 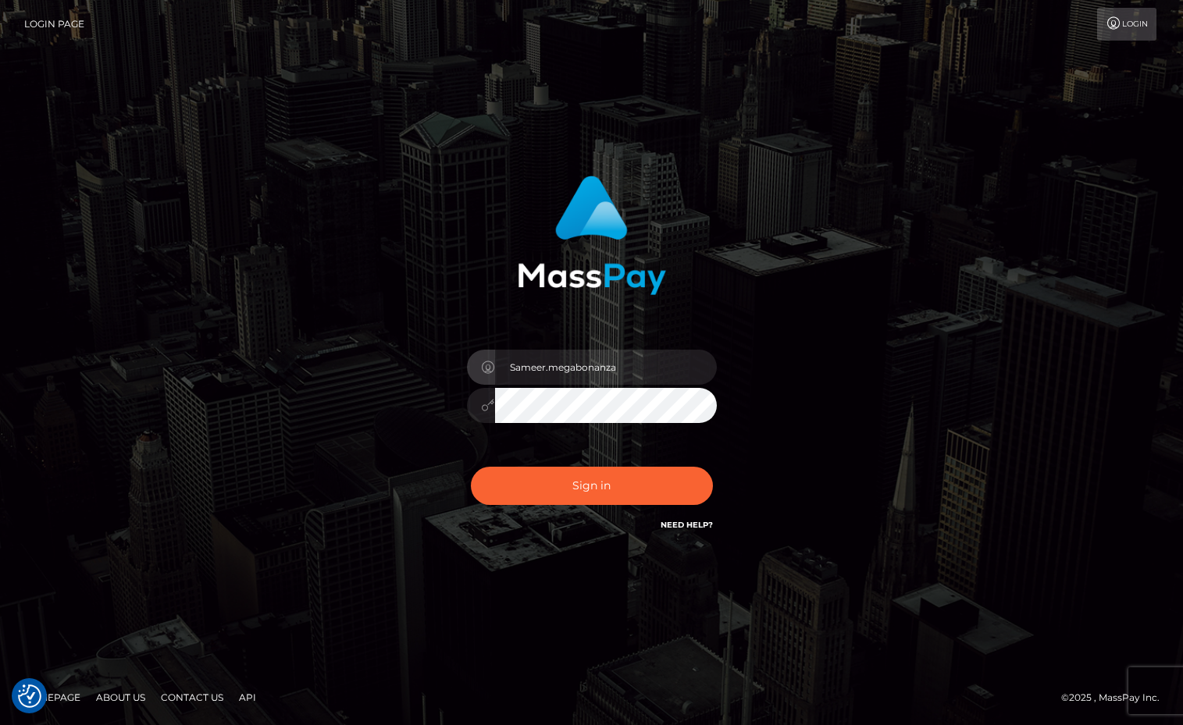 What do you see at coordinates (54, 24) in the screenshot?
I see `a: Login Page` at bounding box center [54, 24].